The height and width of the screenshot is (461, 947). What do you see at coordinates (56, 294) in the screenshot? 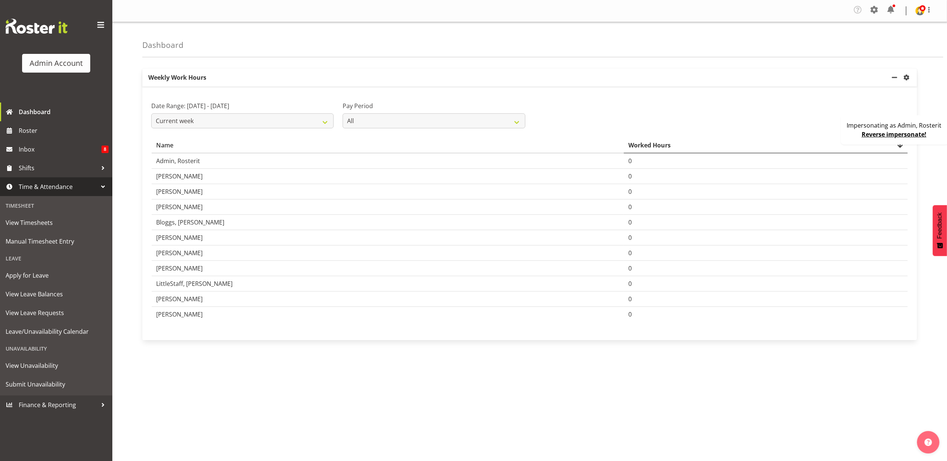
I see `a: View Leave Balances` at bounding box center [56, 294].